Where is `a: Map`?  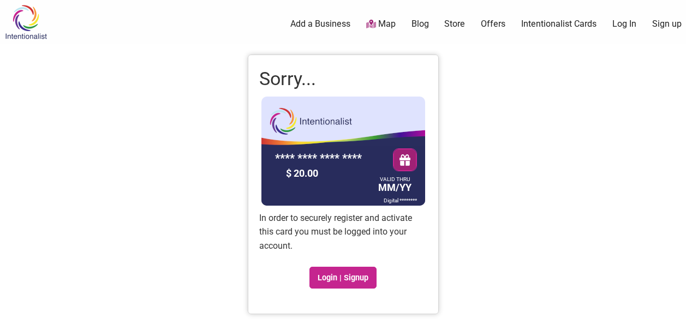 a: Map is located at coordinates (381, 24).